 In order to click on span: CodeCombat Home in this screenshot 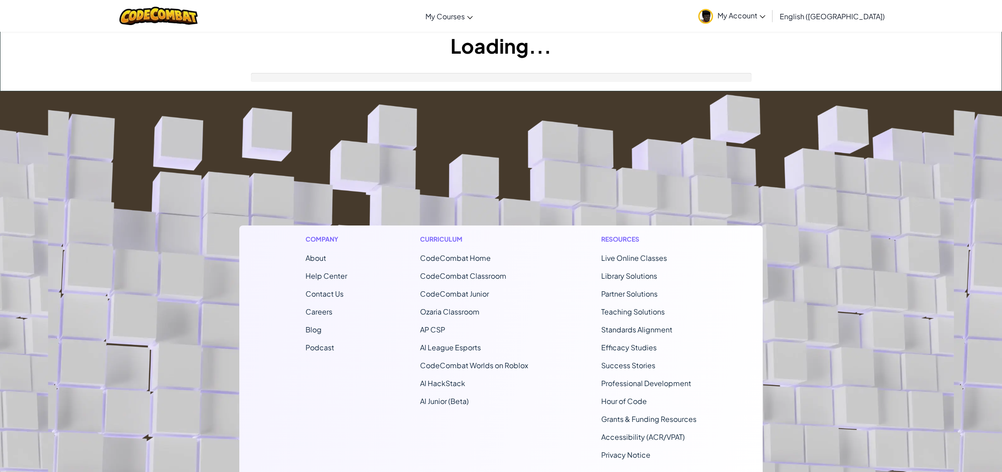, I will do `click(456, 258)`.